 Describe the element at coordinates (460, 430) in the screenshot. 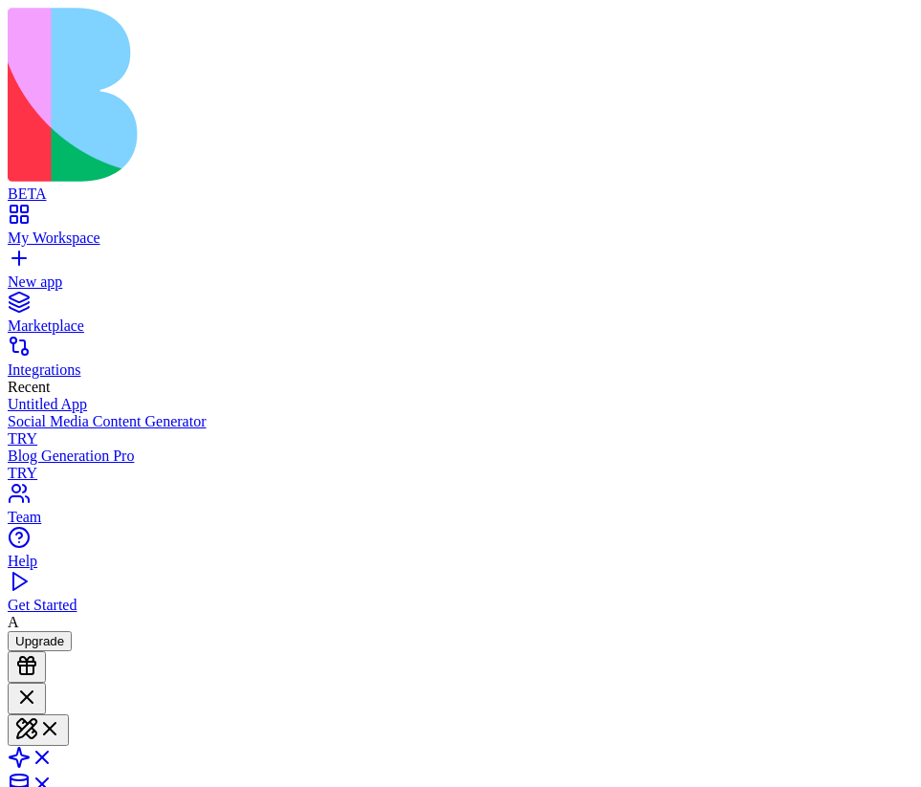

I see `a: Social Media Content GeneratorTRY` at that location.